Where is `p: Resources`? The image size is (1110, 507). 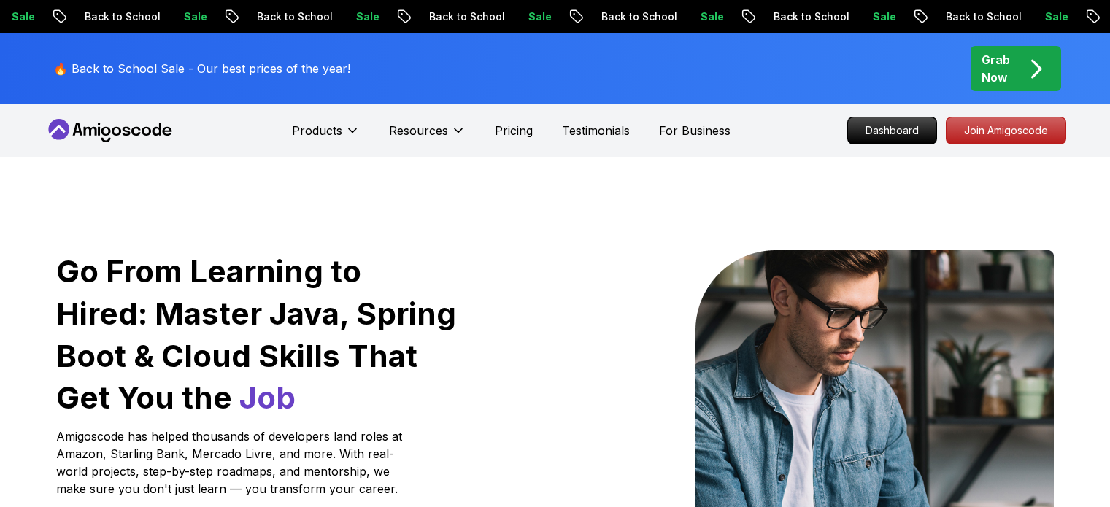
p: Resources is located at coordinates (418, 131).